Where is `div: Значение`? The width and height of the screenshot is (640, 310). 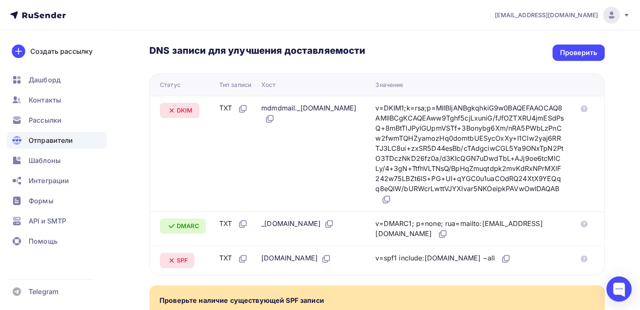 div: Значение is located at coordinates (389, 85).